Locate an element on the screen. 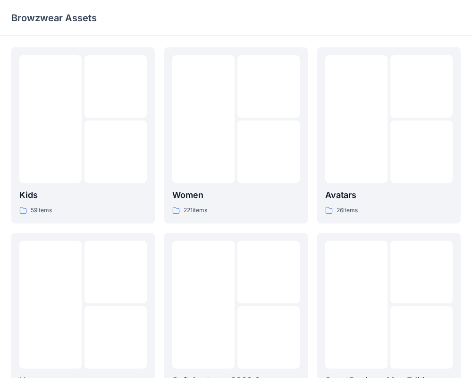 The width and height of the screenshot is (472, 378). p: Kids is located at coordinates (83, 195).